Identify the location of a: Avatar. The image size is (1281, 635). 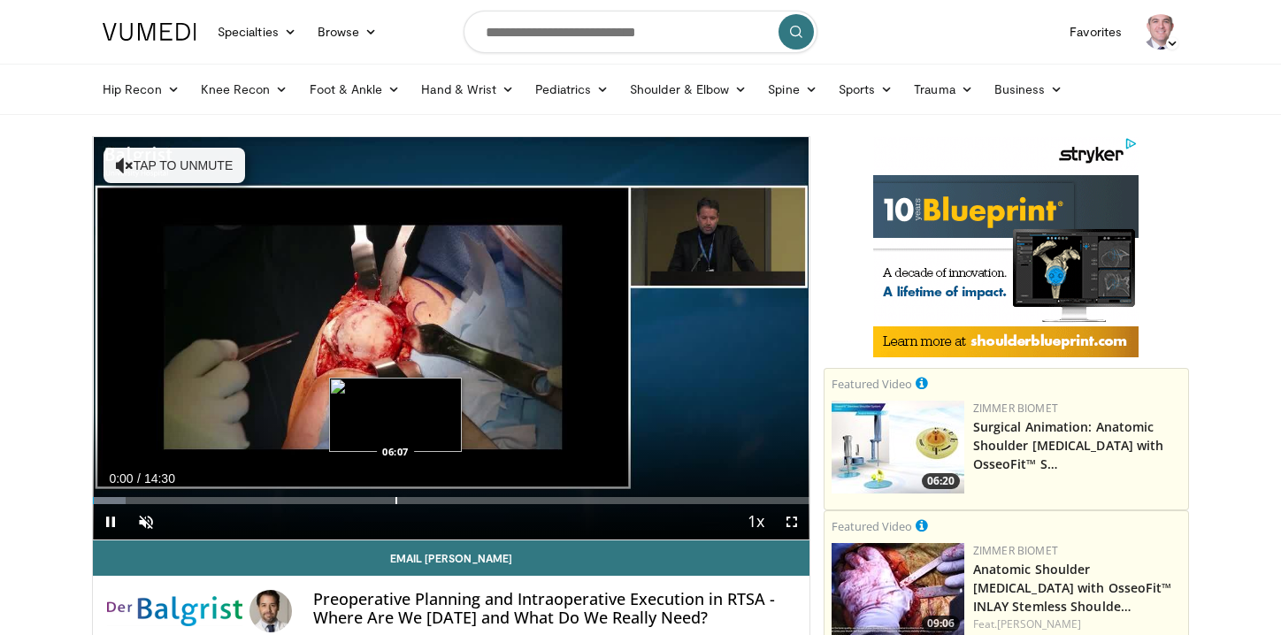
(1160, 32).